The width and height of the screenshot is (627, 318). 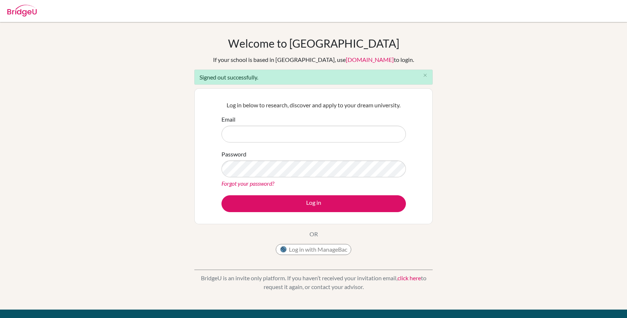 I want to click on img: Bridge-U, so click(x=22, y=11).